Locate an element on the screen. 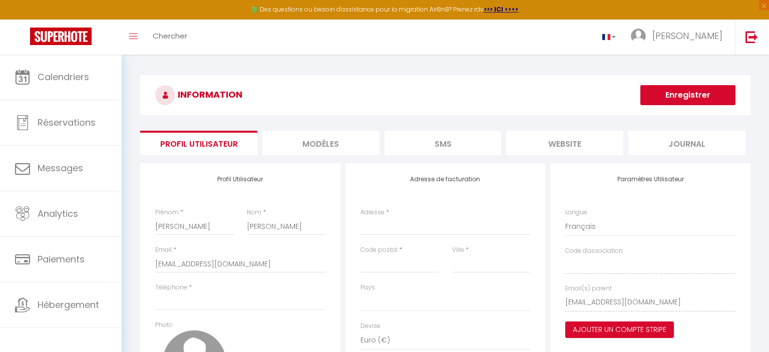 The height and width of the screenshot is (352, 769). button: Enregistrer is located at coordinates (688, 95).